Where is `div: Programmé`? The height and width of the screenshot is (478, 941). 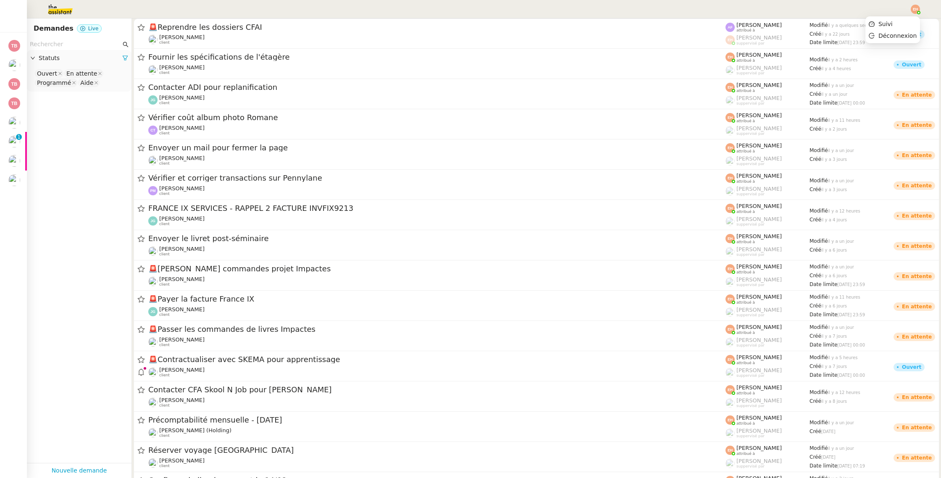 div: Programmé is located at coordinates (54, 83).